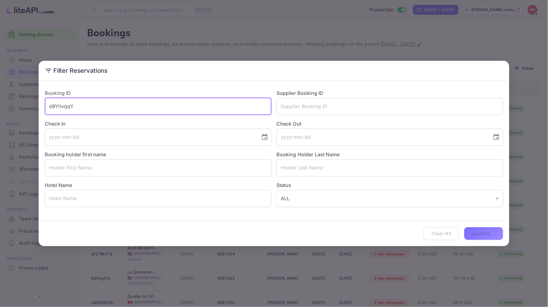 This screenshot has width=548, height=307. I want to click on label: Booking holder first name, so click(75, 154).